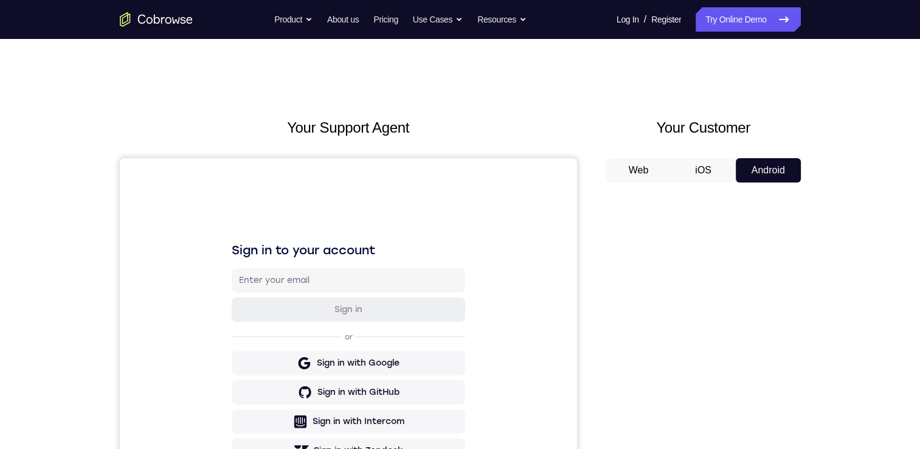  I want to click on a: Go to the home page, so click(156, 19).